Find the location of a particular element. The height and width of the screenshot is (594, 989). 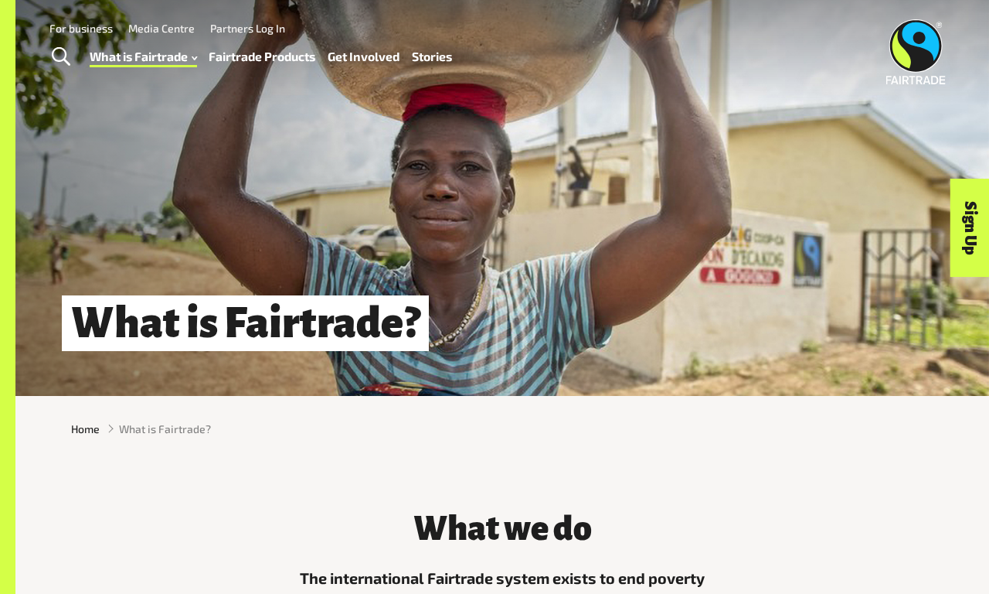

img: Fairtrade Australia New Zealand logo is located at coordinates (916, 52).